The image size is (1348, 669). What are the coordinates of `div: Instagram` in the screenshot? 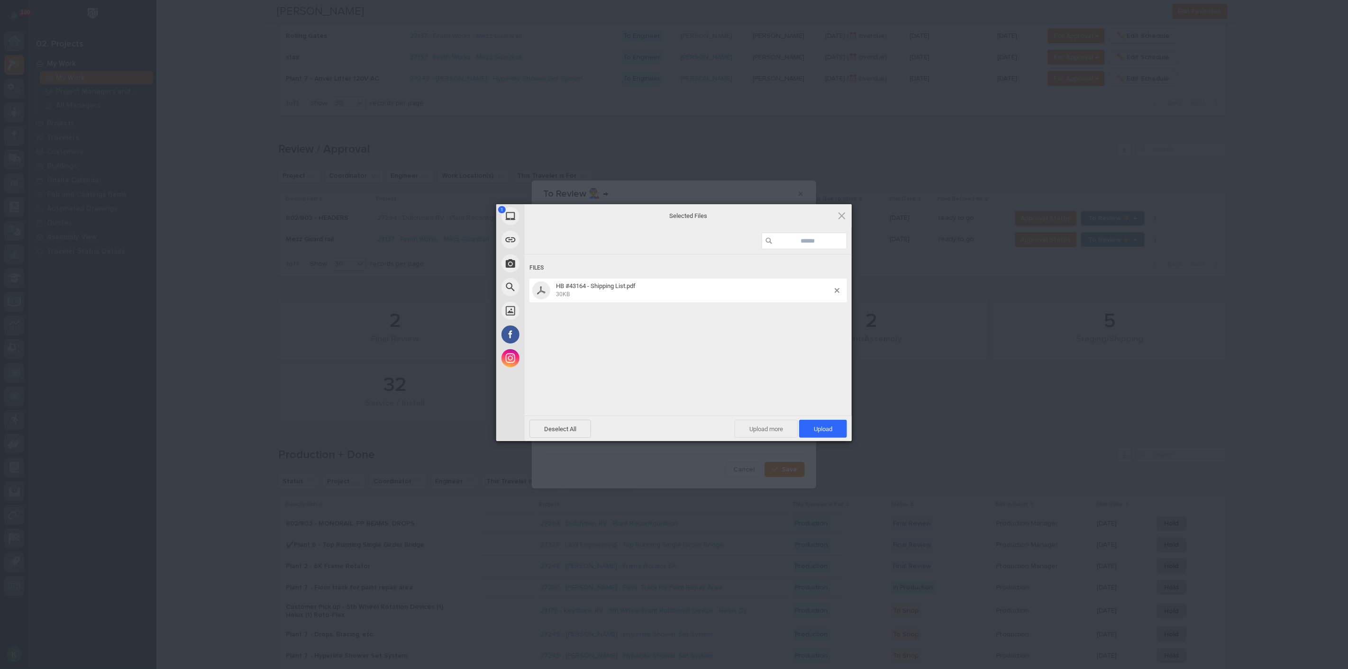 It's located at (553, 358).